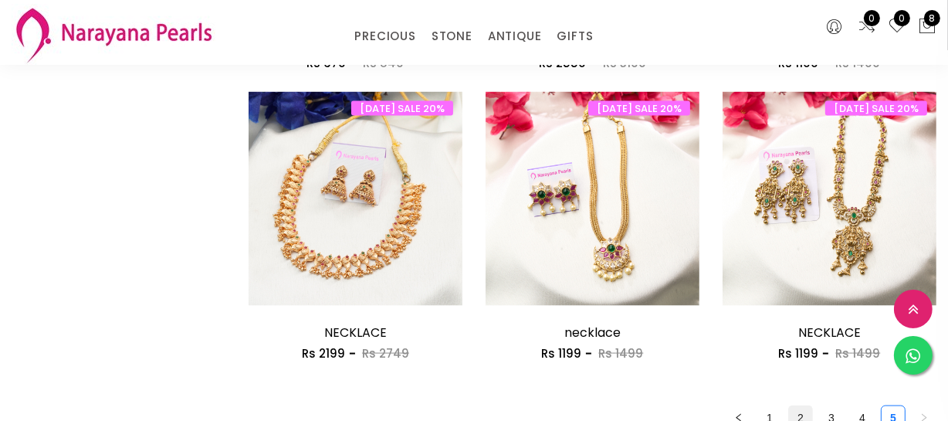  I want to click on a: STONE, so click(452, 36).